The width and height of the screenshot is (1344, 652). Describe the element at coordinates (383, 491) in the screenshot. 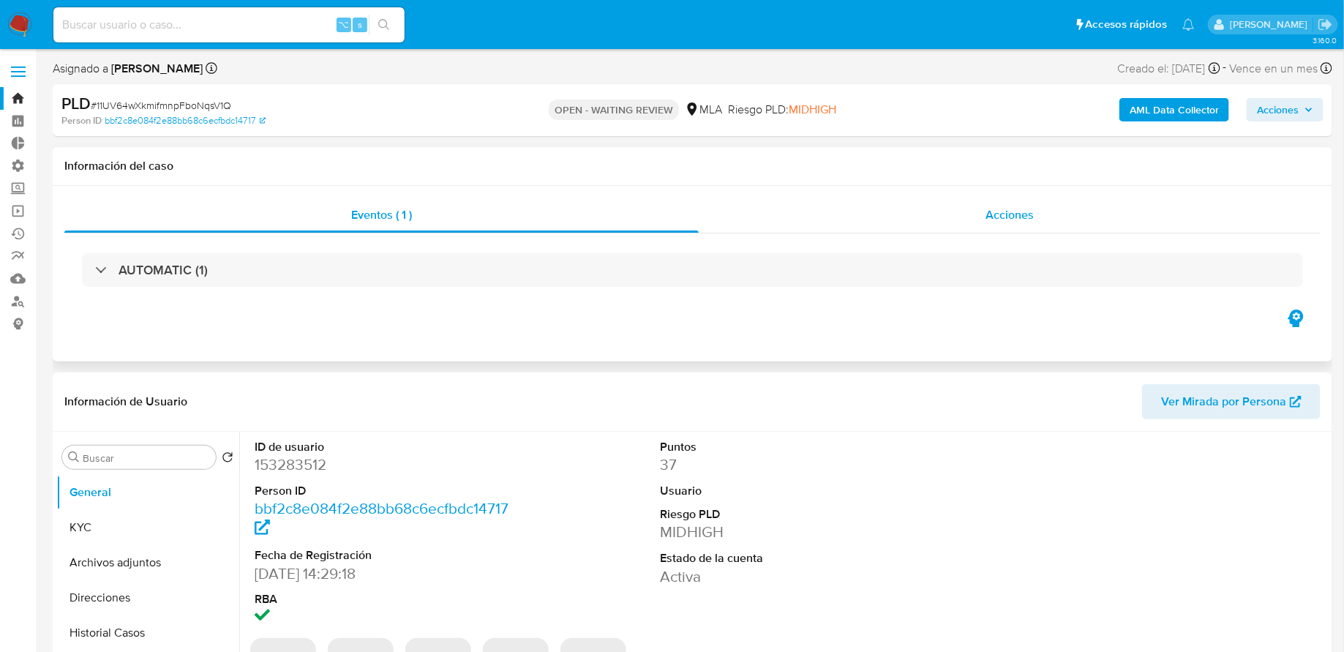

I see `dt: Person ID` at that location.